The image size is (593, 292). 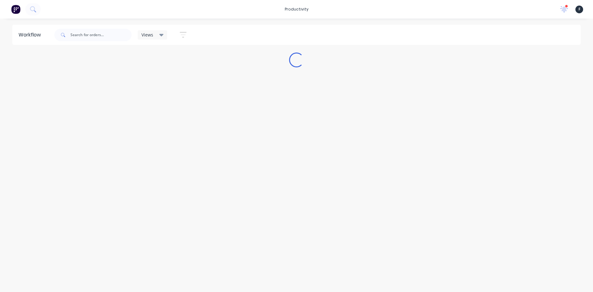 What do you see at coordinates (31, 35) in the screenshot?
I see `div: Workflow` at bounding box center [31, 35].